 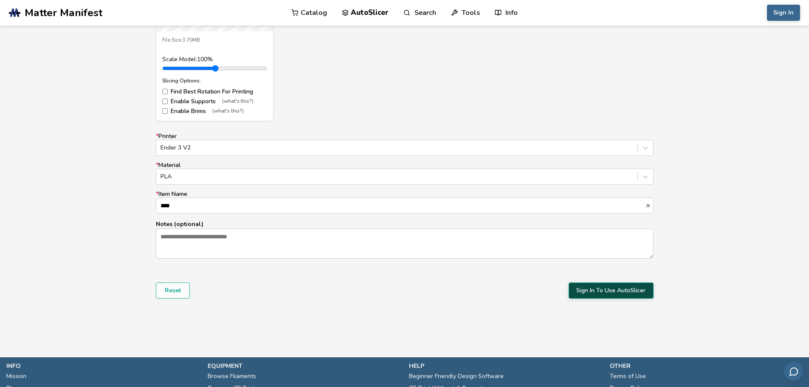 What do you see at coordinates (611, 291) in the screenshot?
I see `button: Sign In To Use AutoSlicer` at bounding box center [611, 291].